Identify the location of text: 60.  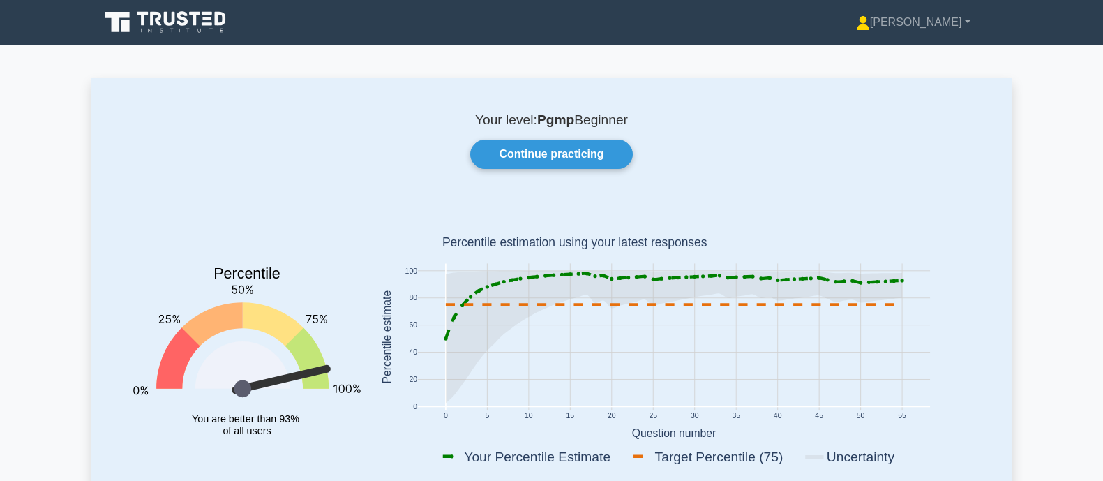
(413, 325).